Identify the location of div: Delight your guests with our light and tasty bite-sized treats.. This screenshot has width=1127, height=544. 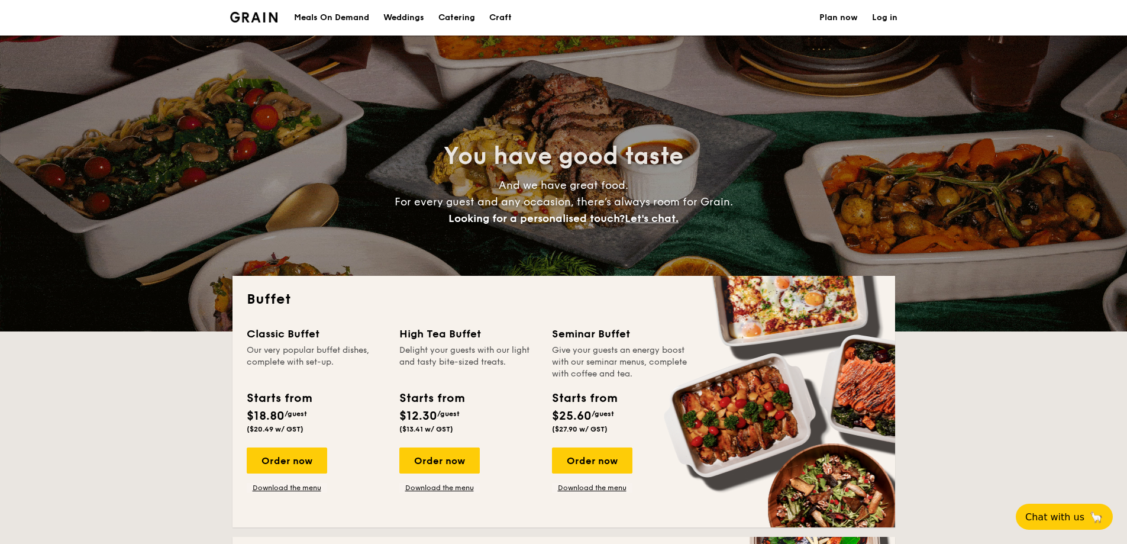
(468, 362).